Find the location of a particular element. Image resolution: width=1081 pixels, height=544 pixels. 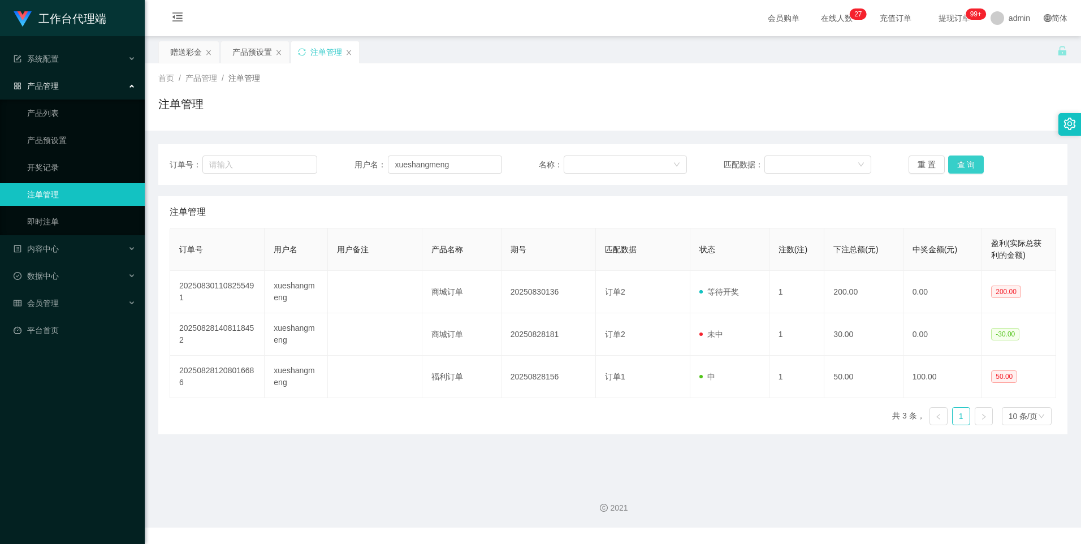

i: 图标: menu-fold is located at coordinates (177, 19).